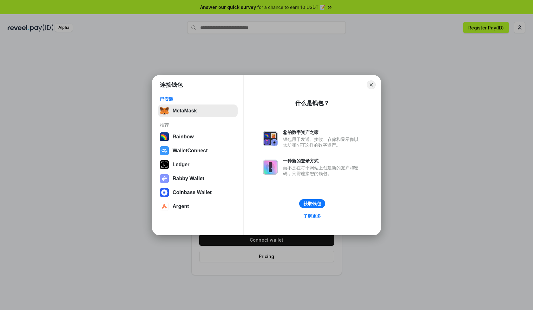 The width and height of the screenshot is (533, 310). I want to click on button: Ledger, so click(197, 165).